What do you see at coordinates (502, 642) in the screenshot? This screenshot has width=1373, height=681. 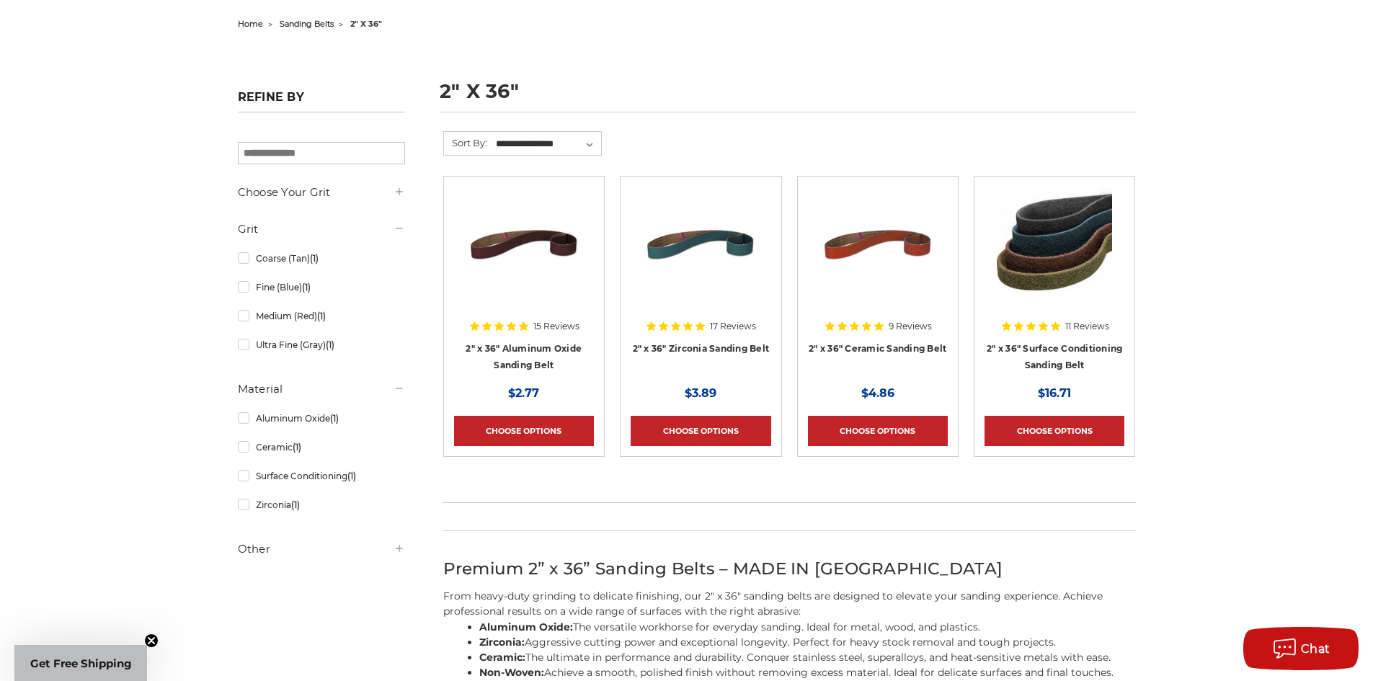 I see `strong: Zirconia:` at bounding box center [502, 642].